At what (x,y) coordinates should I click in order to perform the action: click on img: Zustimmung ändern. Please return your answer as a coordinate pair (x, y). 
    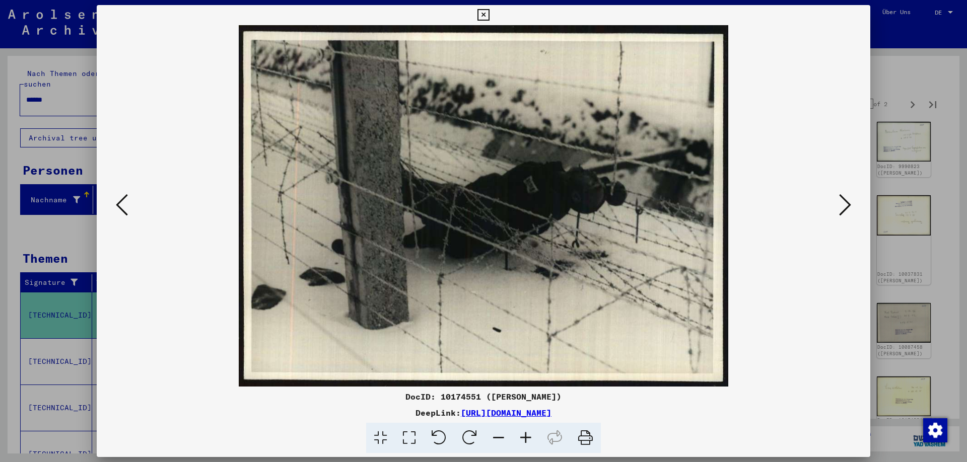
    Looking at the image, I should click on (935, 431).